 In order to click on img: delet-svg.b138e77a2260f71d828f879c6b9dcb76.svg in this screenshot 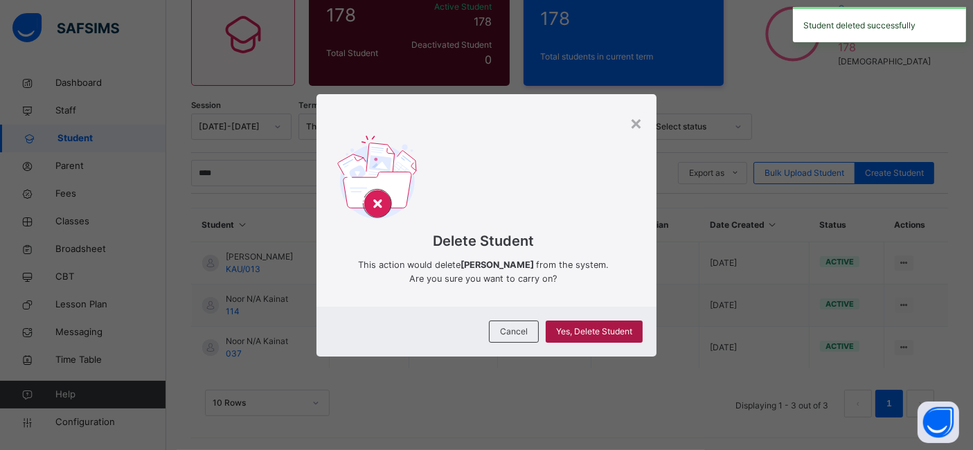, I will do `click(377, 179)`.